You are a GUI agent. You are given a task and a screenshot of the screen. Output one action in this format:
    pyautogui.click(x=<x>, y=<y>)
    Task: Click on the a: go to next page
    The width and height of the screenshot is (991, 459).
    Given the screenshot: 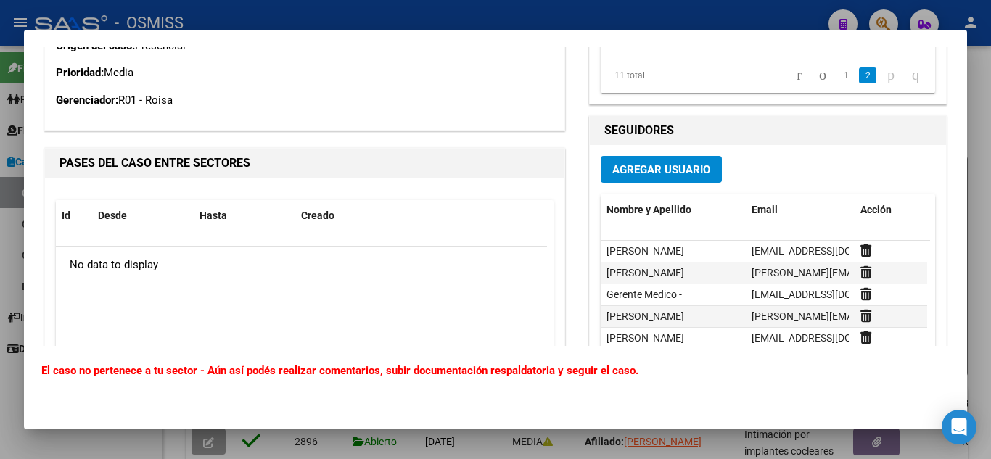 What is the action you would take?
    pyautogui.click(x=891, y=75)
    